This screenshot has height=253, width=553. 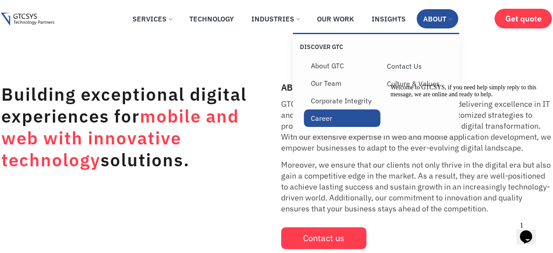 What do you see at coordinates (417, 186) in the screenshot?
I see `p: Moreover, we ensure that our clients not only thrive in the digital era but also gain a competiti...` at bounding box center [417, 186].